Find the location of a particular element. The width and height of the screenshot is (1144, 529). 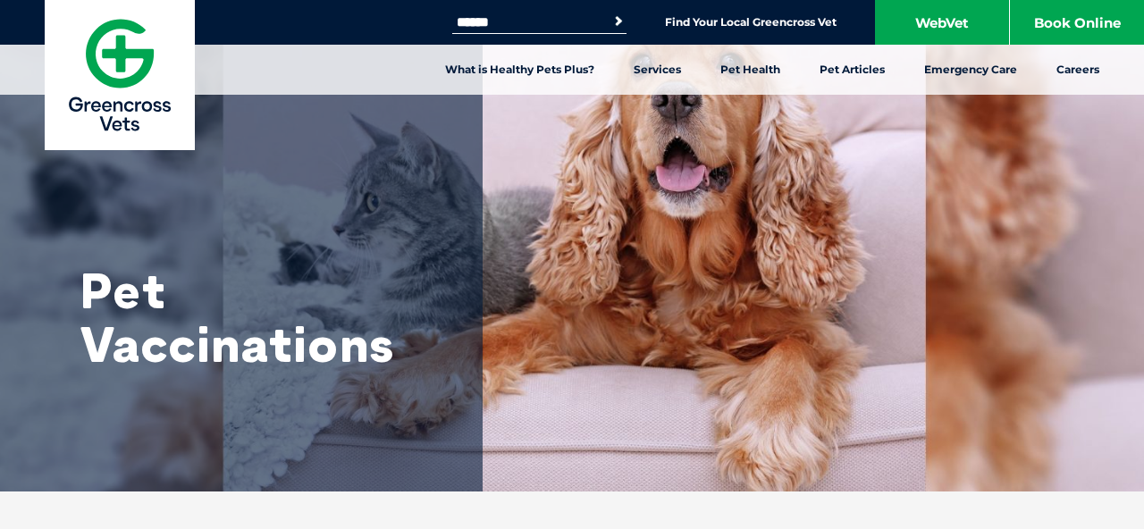

a: Services is located at coordinates (657, 70).